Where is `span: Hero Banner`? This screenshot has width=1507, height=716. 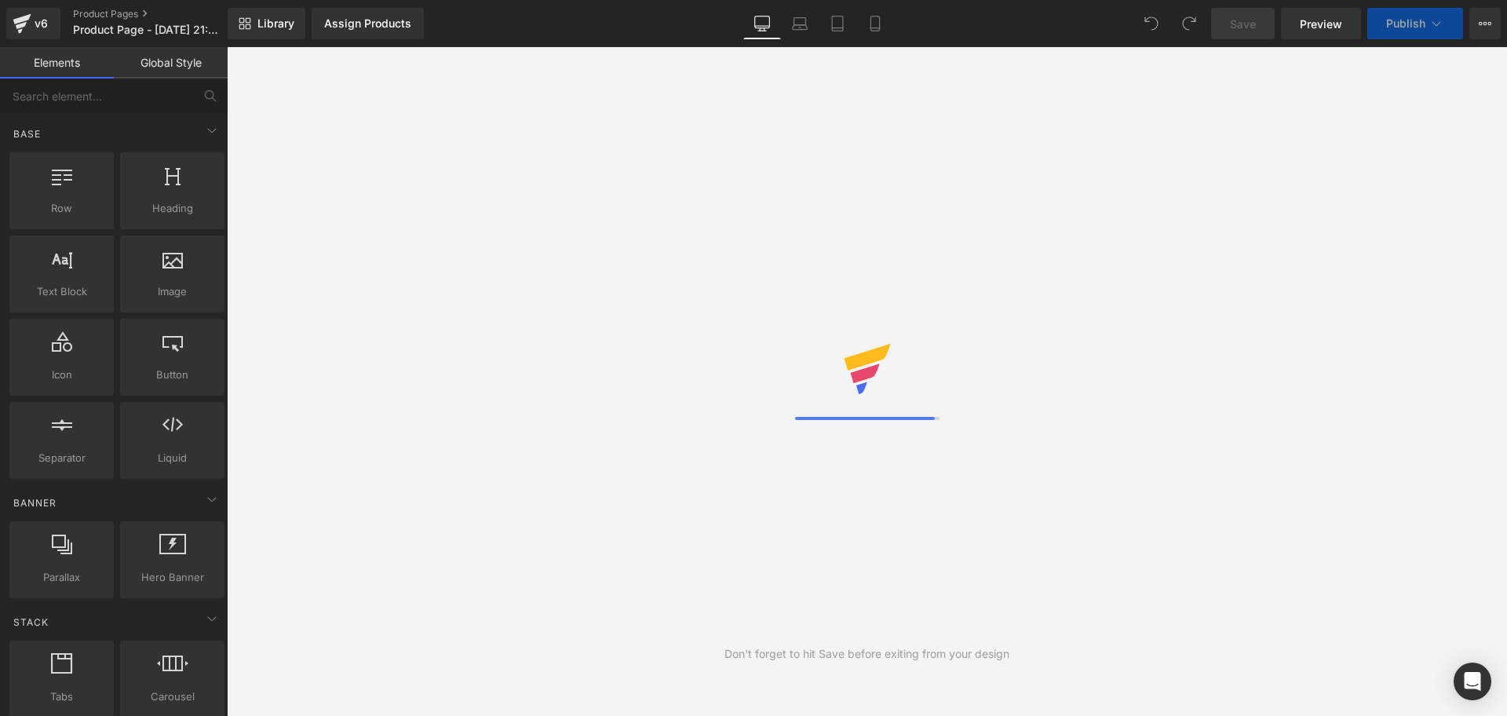
span: Hero Banner is located at coordinates (172, 577).